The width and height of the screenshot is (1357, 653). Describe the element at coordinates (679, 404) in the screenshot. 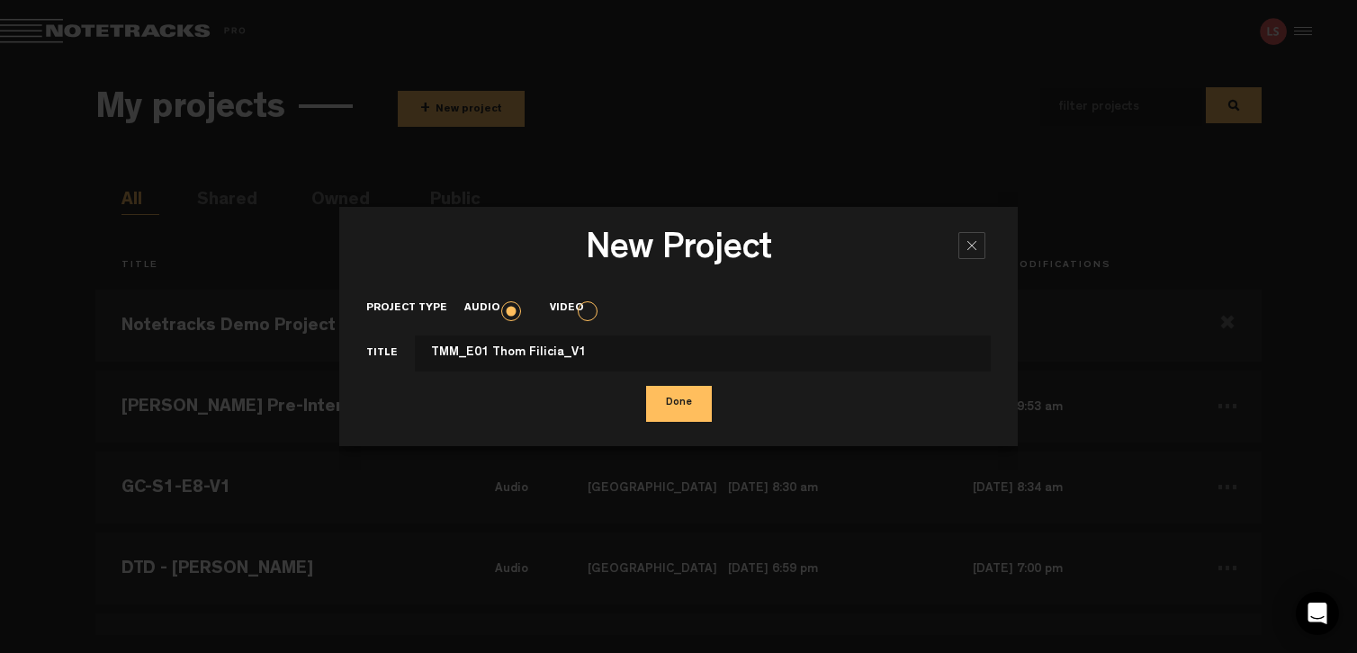

I see `button: Done` at that location.